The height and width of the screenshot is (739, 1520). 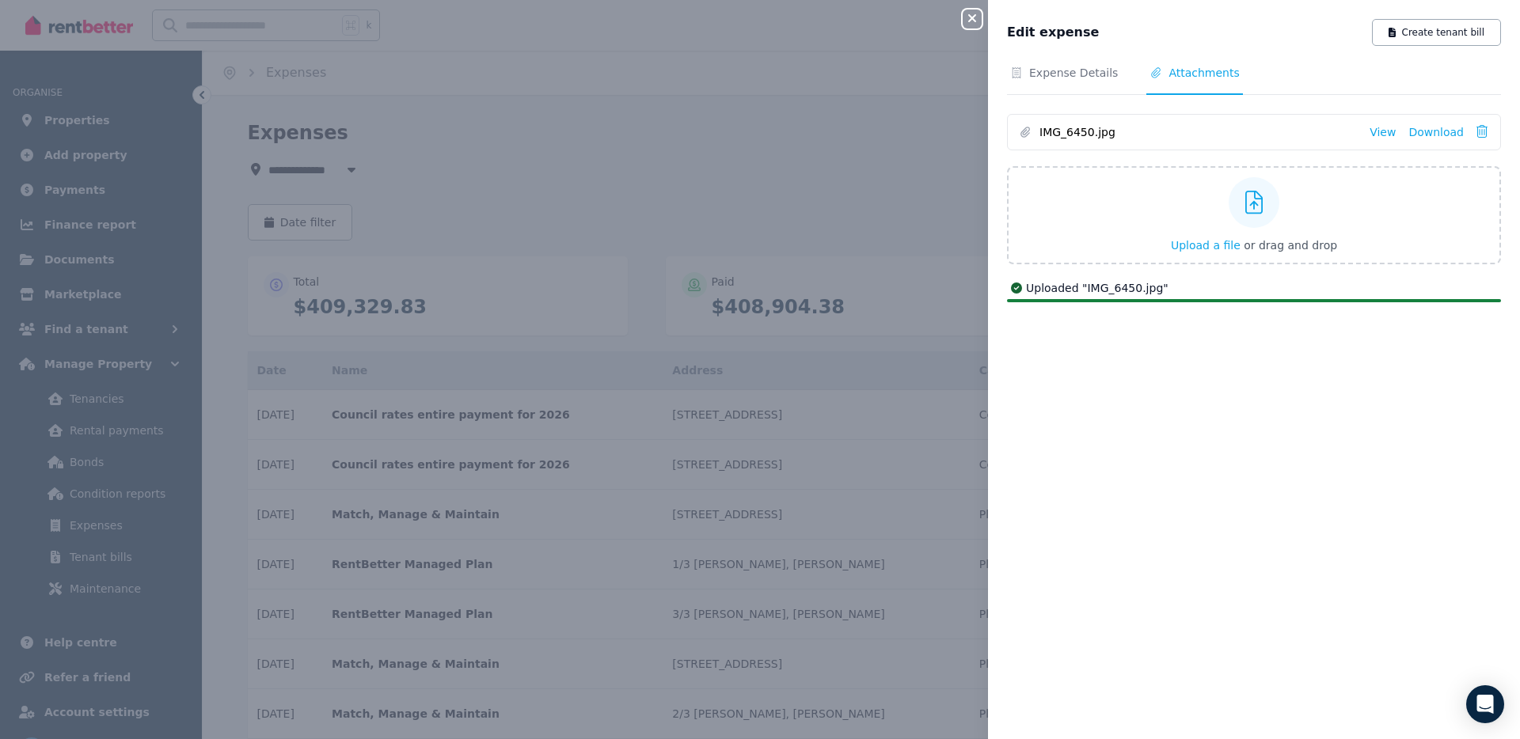 What do you see at coordinates (1254, 80) in the screenshot?
I see `nav: Tabs` at bounding box center [1254, 80].